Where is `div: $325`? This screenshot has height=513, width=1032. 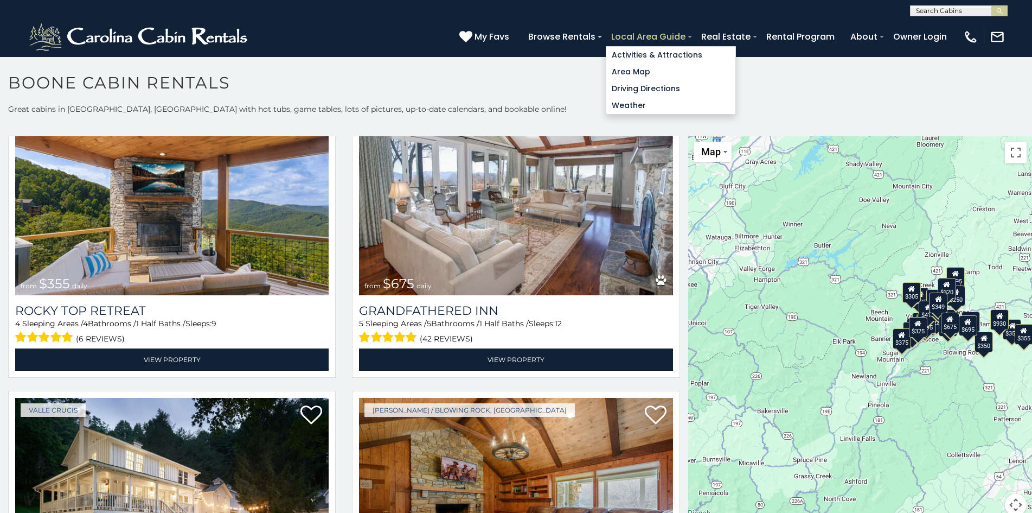 div: $325 is located at coordinates (918, 327).